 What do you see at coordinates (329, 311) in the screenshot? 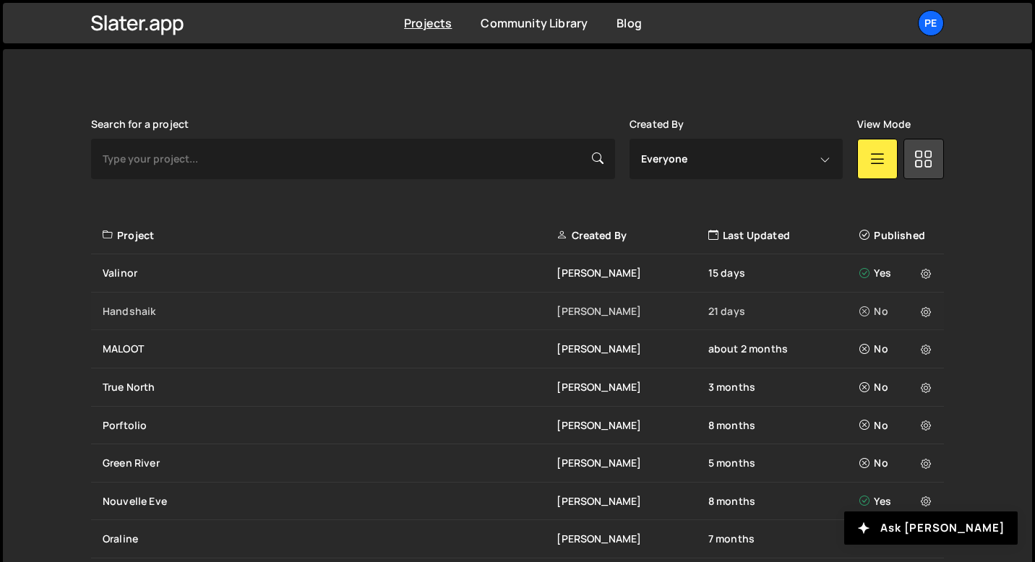
I see `div: Handshaik` at bounding box center [329, 311].